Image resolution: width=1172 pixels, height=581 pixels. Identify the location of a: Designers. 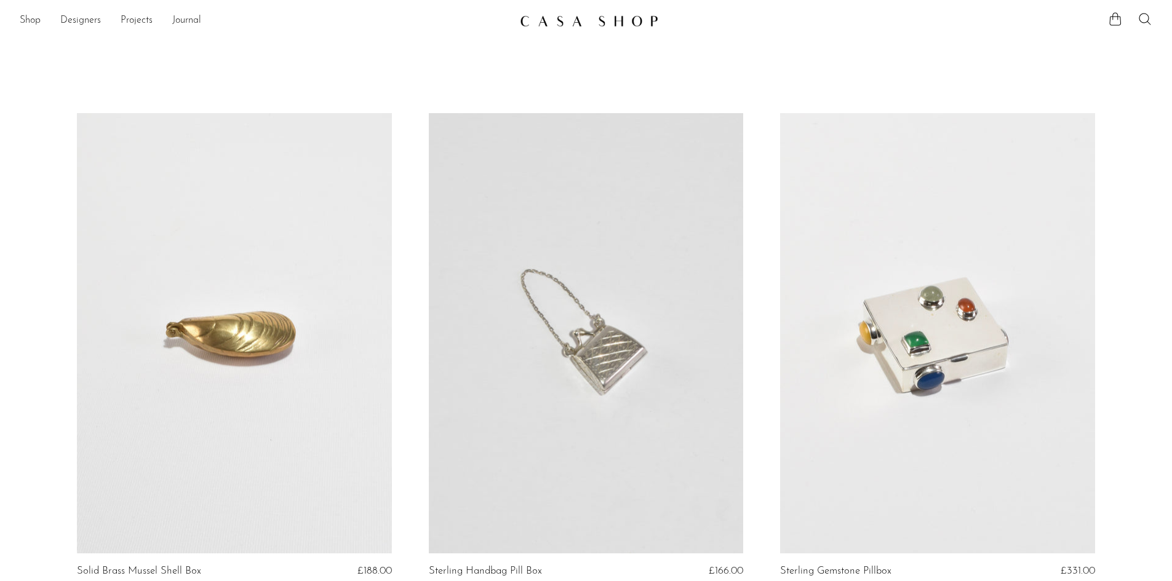
(81, 21).